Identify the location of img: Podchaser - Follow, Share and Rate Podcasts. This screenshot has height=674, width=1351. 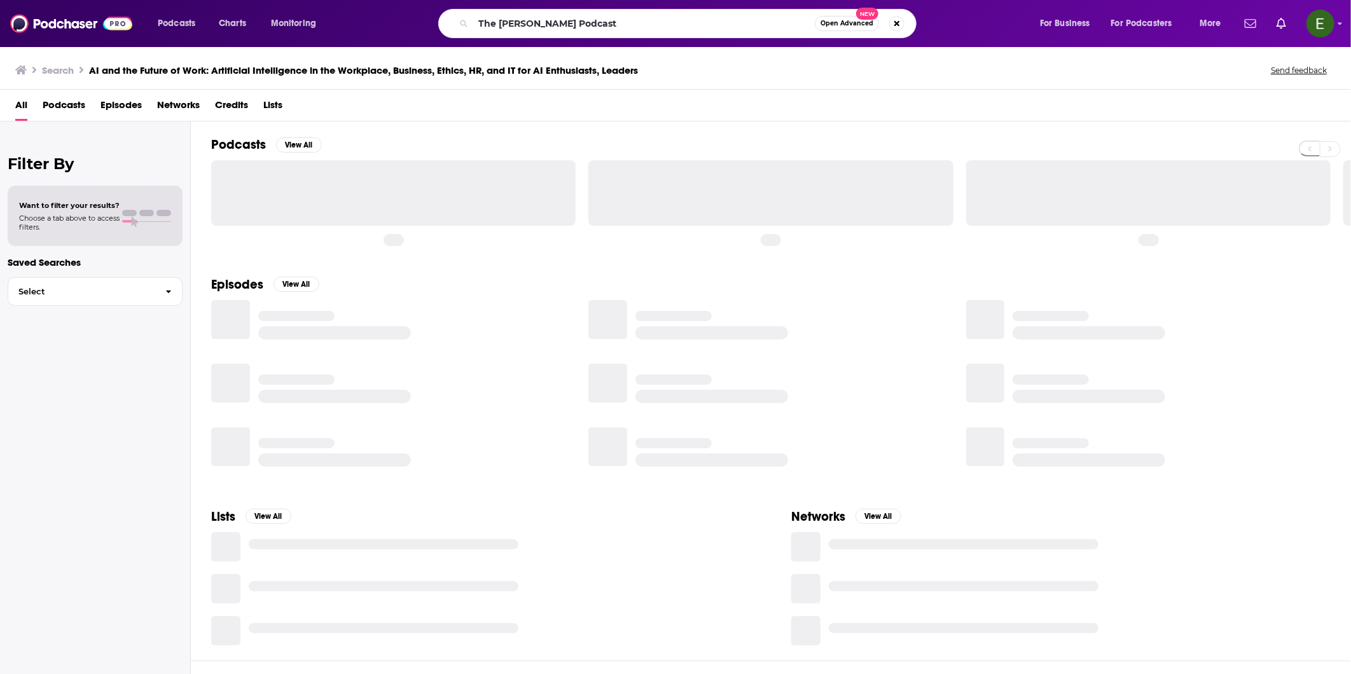
(71, 24).